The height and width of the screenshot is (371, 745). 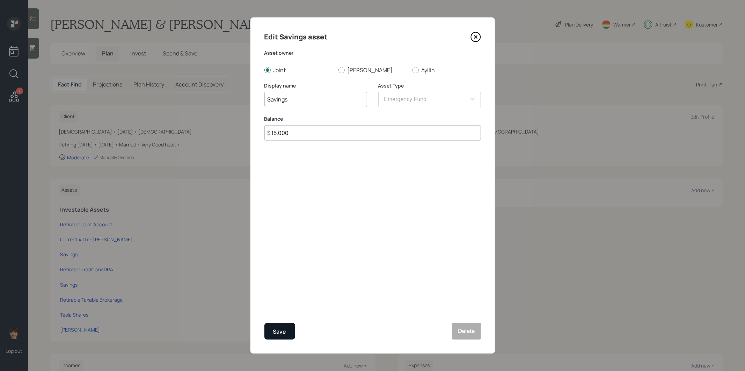 What do you see at coordinates (280, 332) in the screenshot?
I see `button: Save` at bounding box center [280, 332].